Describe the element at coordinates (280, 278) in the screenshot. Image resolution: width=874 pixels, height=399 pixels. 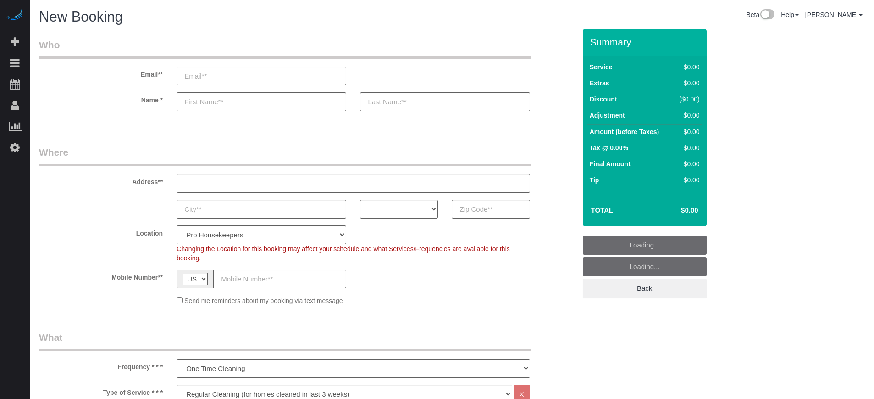
I see `input: Mobile Number**` at that location.